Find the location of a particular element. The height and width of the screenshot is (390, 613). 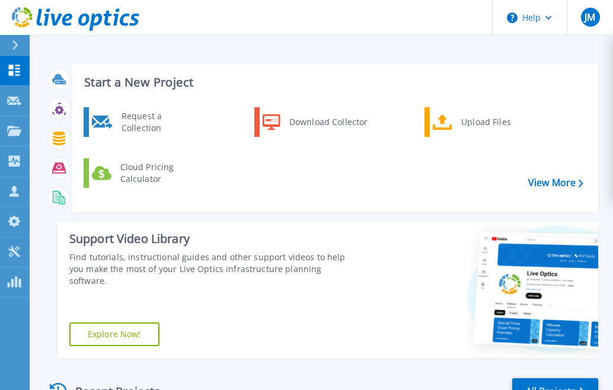

a: Request a Collection is located at coordinates (144, 122).